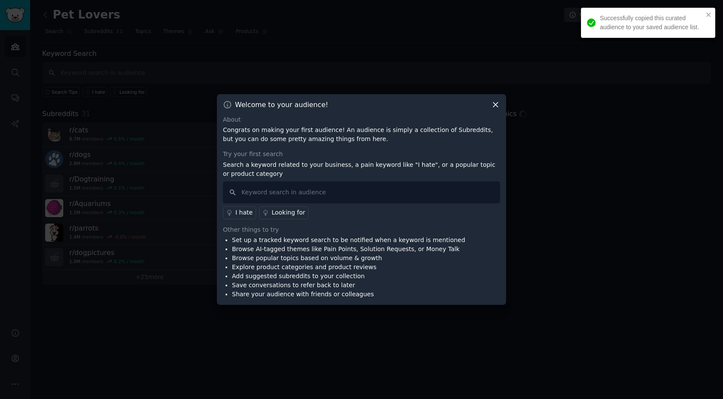  Describe the element at coordinates (361, 135) in the screenshot. I see `p: Congrats on making your first audience! An audience is simply a collection of Subreddits, but you...` at that location.